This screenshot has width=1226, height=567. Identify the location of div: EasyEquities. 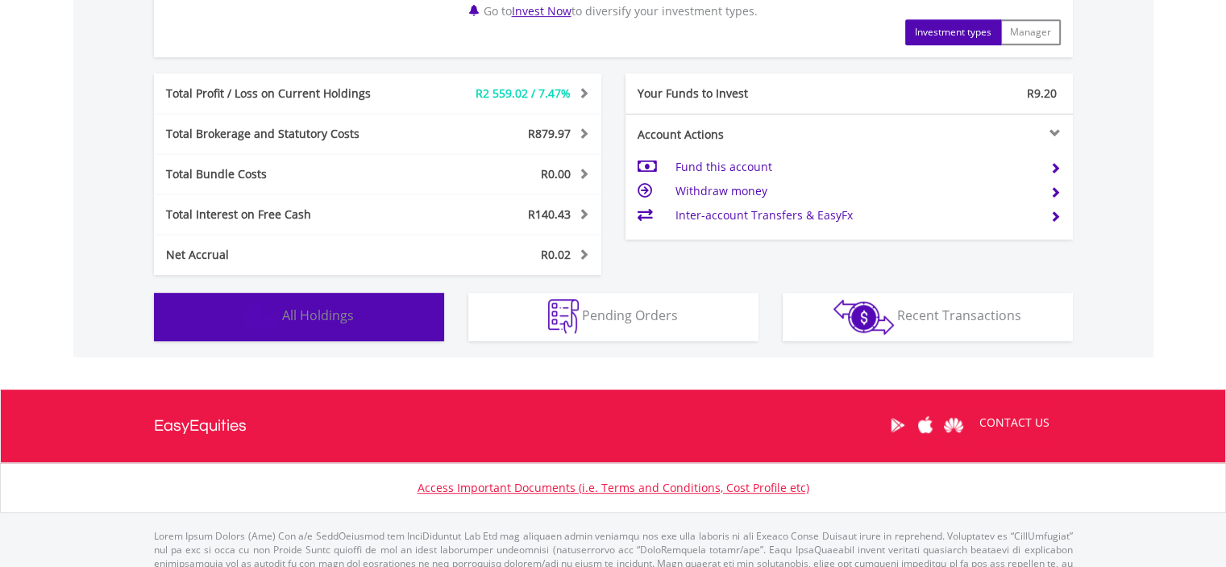
(200, 426).